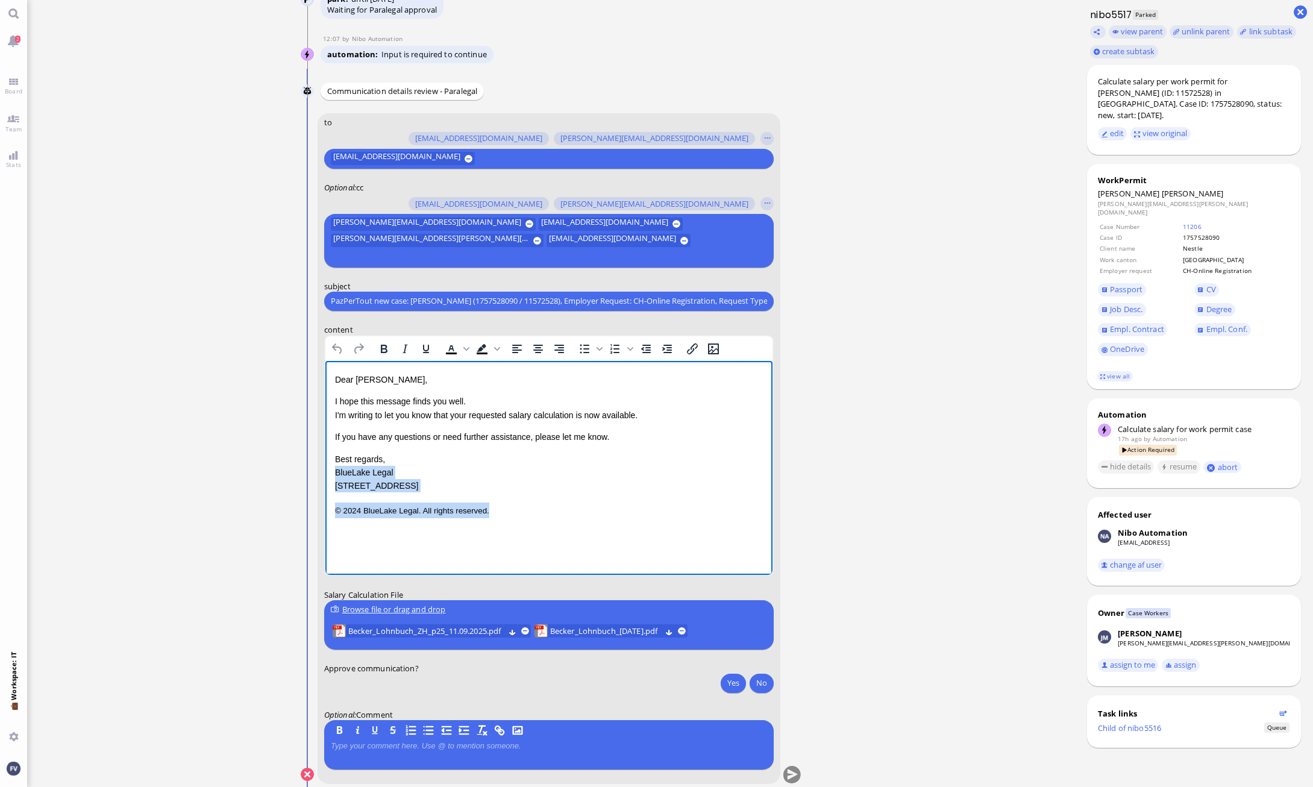  I want to click on span: automation@nibo.ai, so click(377, 39).